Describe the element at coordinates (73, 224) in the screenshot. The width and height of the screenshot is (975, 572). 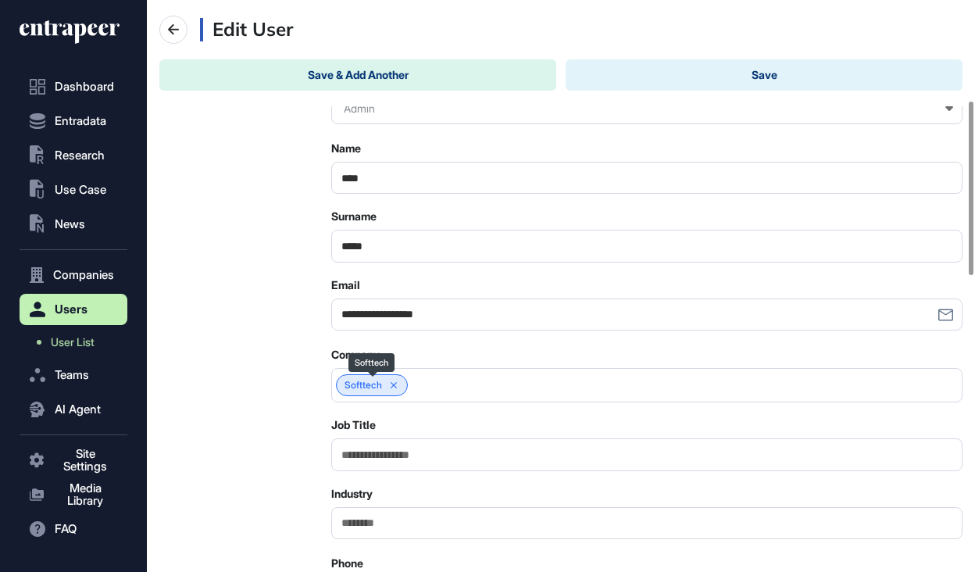
I see `button: News` at that location.